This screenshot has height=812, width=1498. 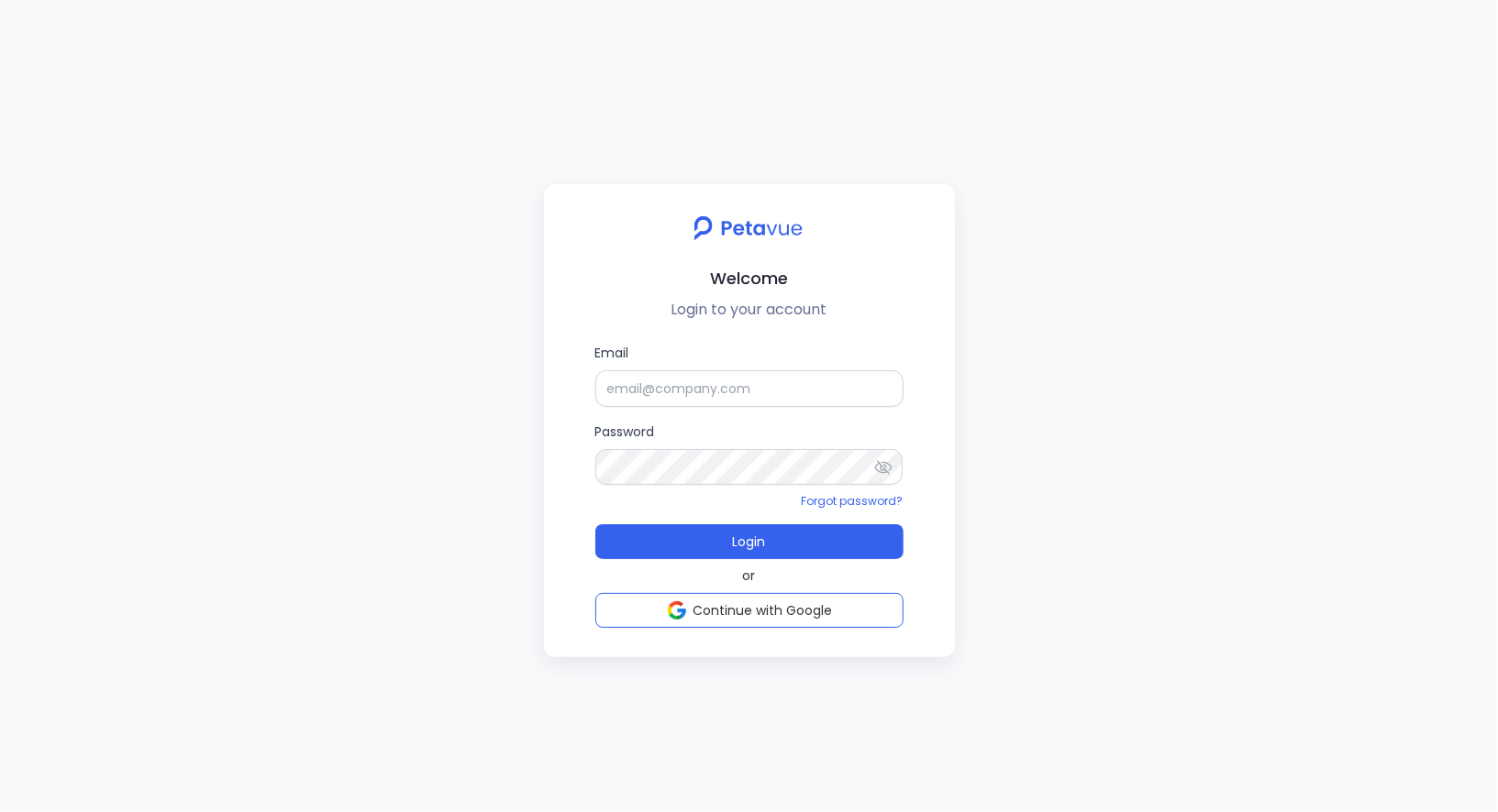 I want to click on button: Login, so click(x=749, y=542).